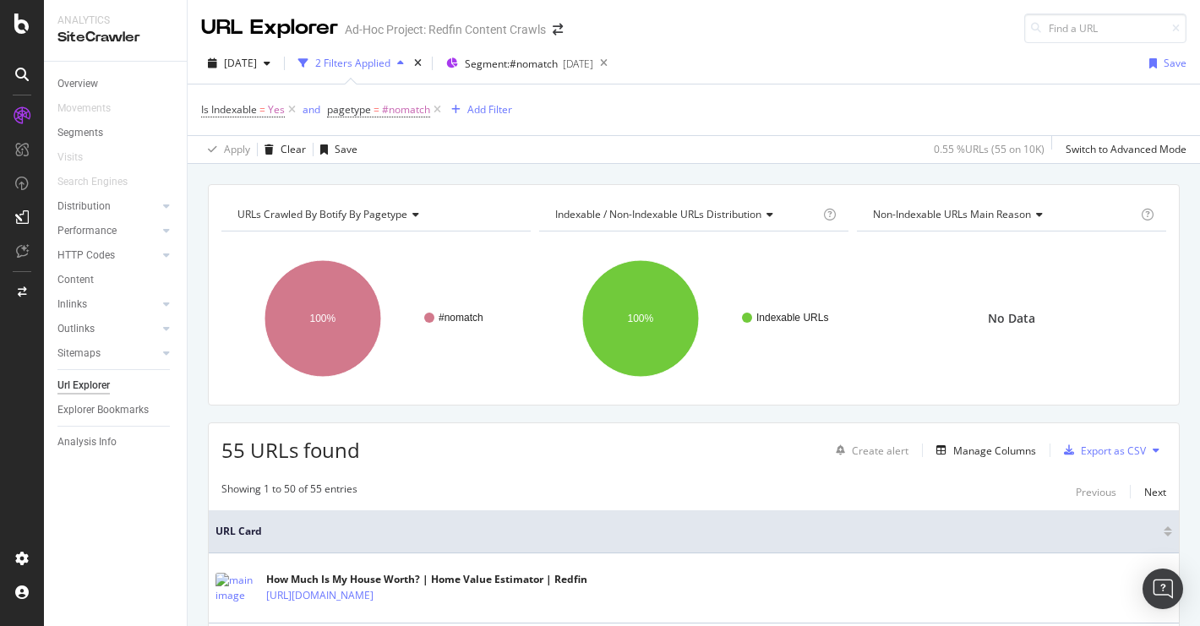  What do you see at coordinates (291, 449) in the screenshot?
I see `span: 55 URLs found` at bounding box center [291, 449].